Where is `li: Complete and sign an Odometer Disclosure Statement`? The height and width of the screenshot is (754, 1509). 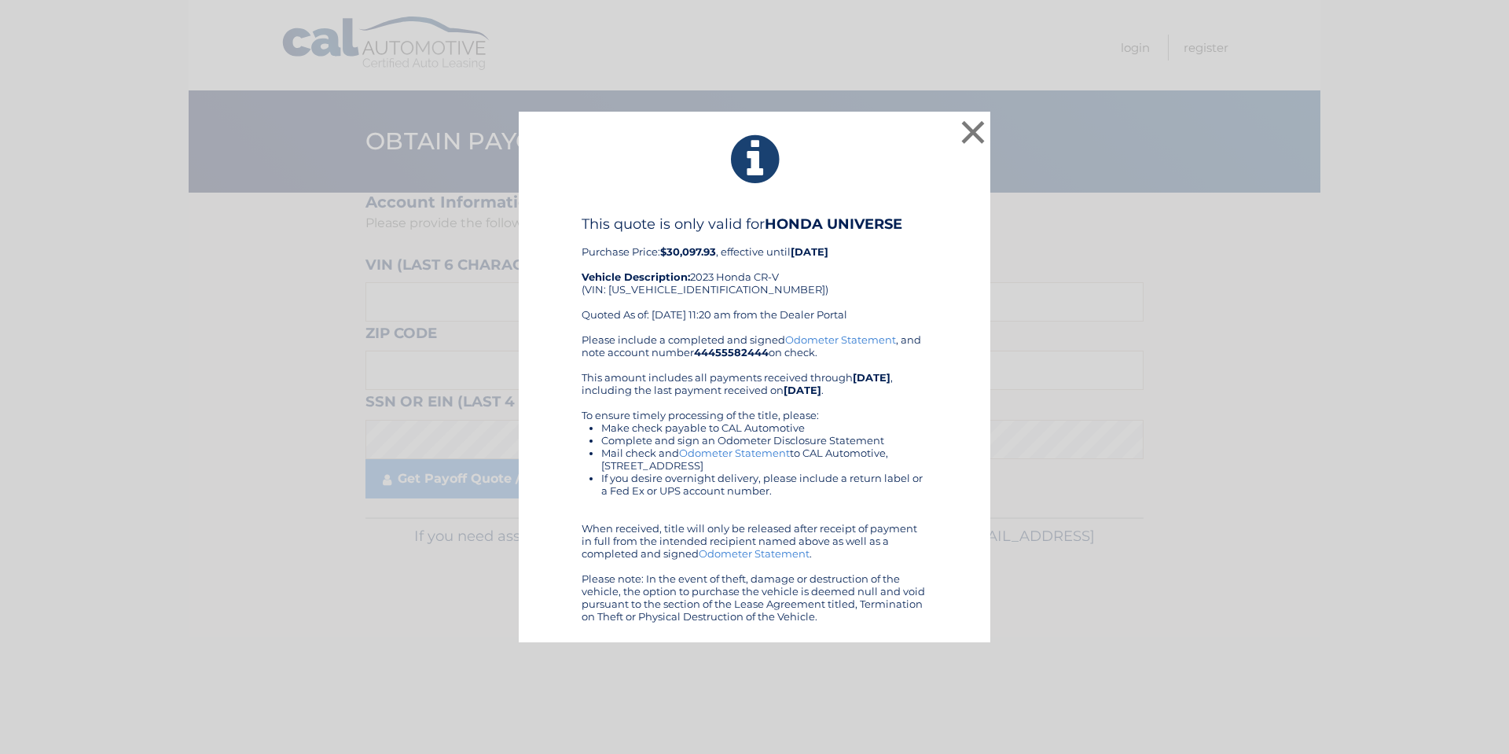 li: Complete and sign an Odometer Disclosure Statement is located at coordinates (764, 440).